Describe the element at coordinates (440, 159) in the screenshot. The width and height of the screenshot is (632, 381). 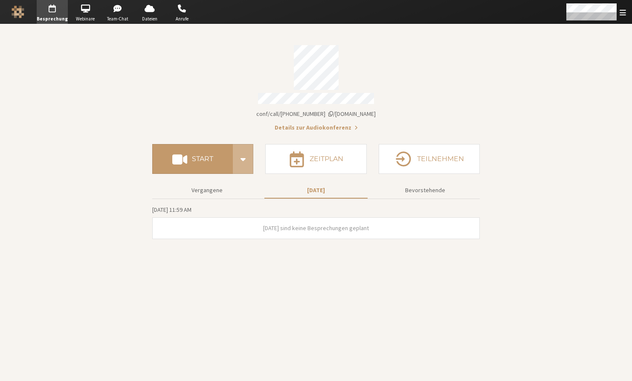
I see `h4: Teilnehmen` at that location.